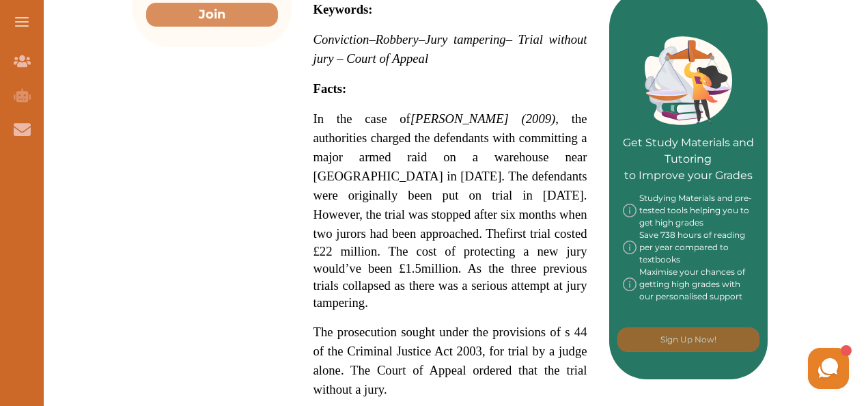 The width and height of the screenshot is (866, 406). I want to click on span: Conviction, so click(342, 39).